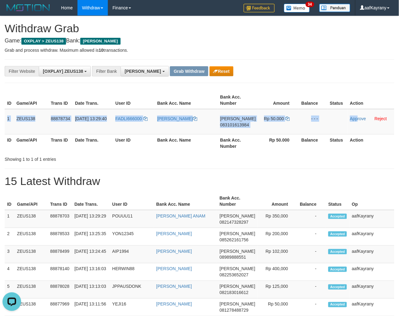 The width and height of the screenshot is (399, 316). What do you see at coordinates (132, 219) in the screenshot?
I see `td: POUUU11` at bounding box center [132, 219].